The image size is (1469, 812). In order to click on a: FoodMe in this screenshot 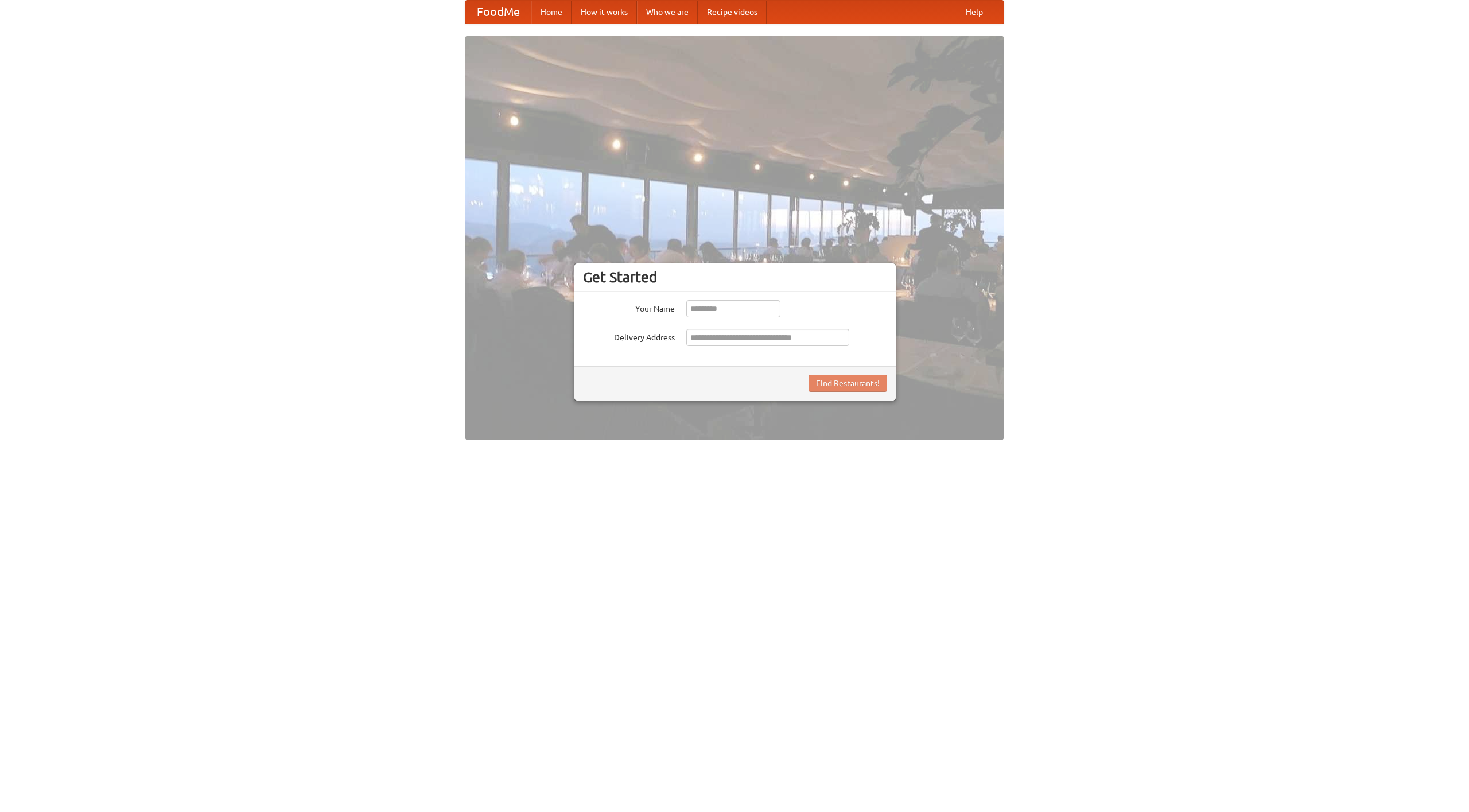, I will do `click(498, 12)`.